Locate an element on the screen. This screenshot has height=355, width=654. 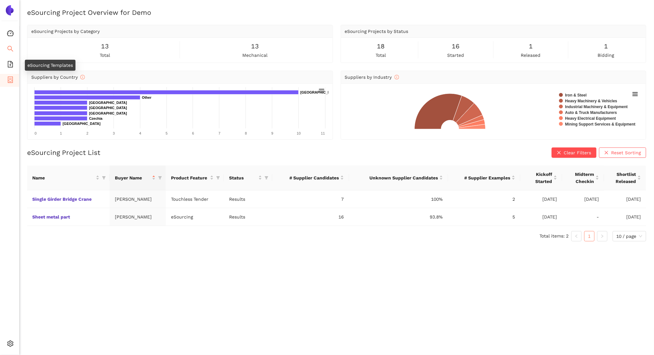
div: Page Size is located at coordinates (630, 236).